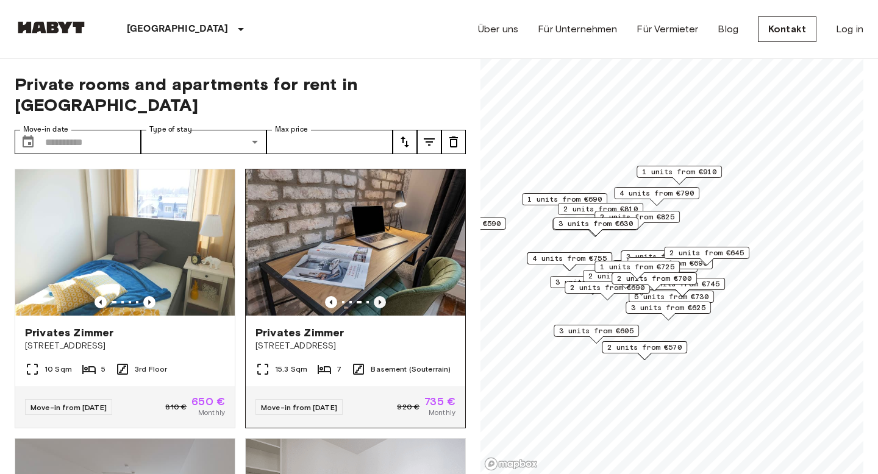  I want to click on a: Mapbox logo, so click(511, 464).